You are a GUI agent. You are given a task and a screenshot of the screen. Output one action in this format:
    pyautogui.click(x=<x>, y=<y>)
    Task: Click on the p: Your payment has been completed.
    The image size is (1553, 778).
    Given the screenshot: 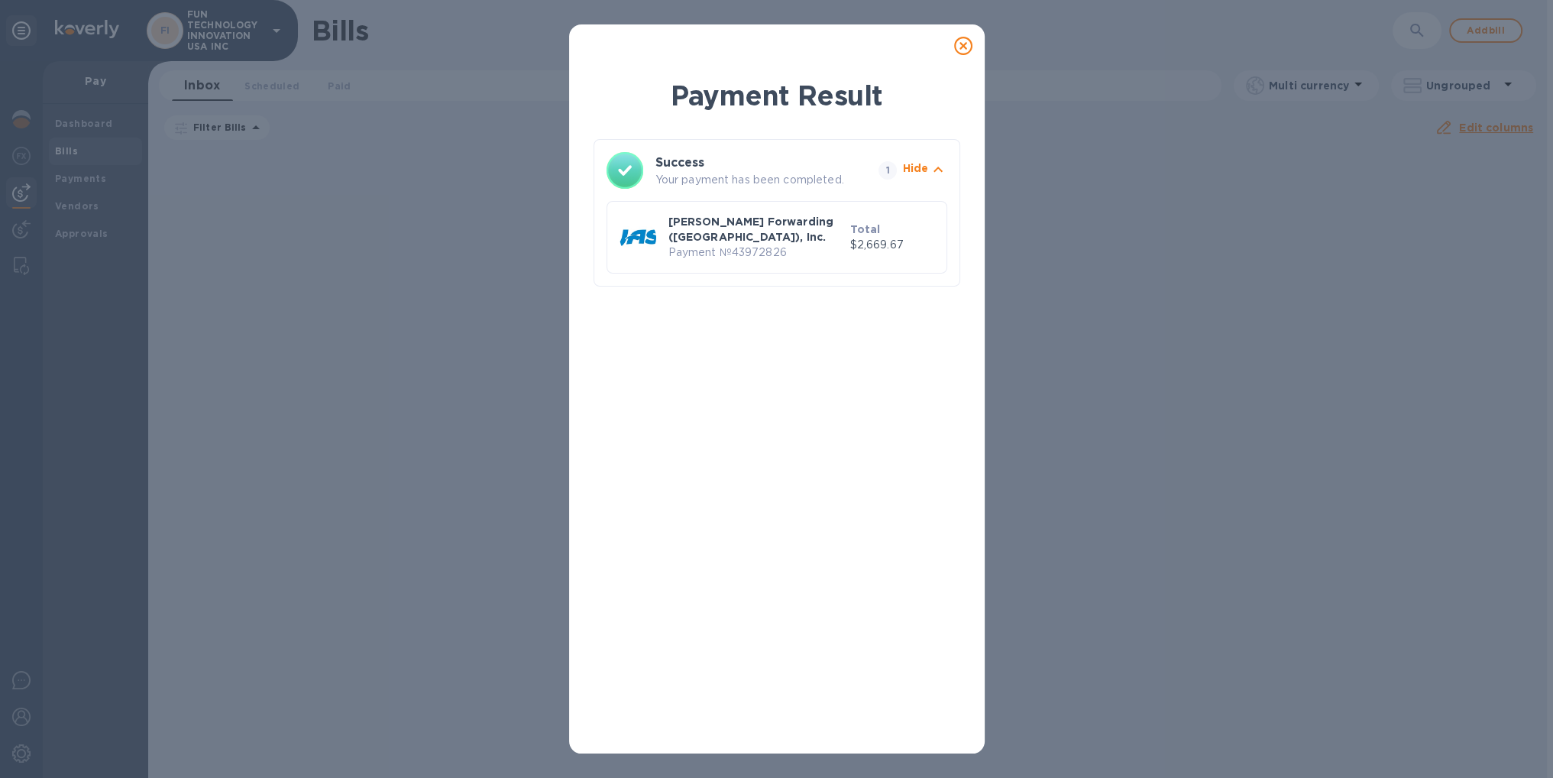 What is the action you would take?
    pyautogui.click(x=764, y=180)
    